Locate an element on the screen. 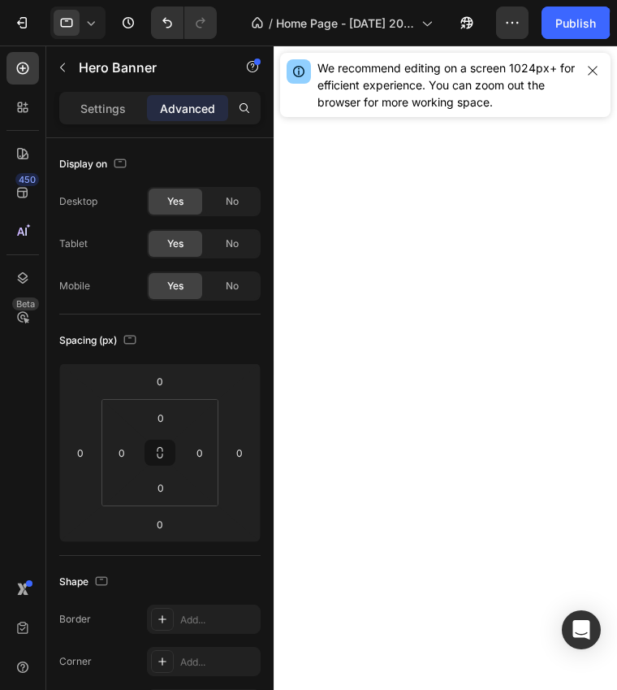 The width and height of the screenshot is (617, 690). div: Border is located at coordinates (75, 619).